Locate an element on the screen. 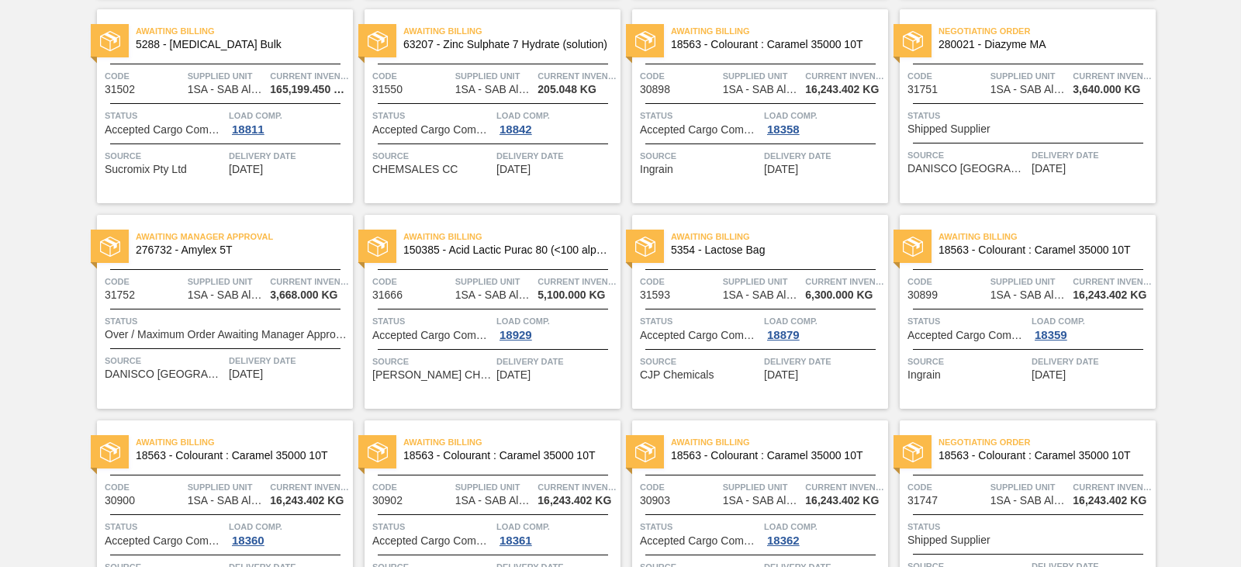  div: 18929 is located at coordinates (516, 335).